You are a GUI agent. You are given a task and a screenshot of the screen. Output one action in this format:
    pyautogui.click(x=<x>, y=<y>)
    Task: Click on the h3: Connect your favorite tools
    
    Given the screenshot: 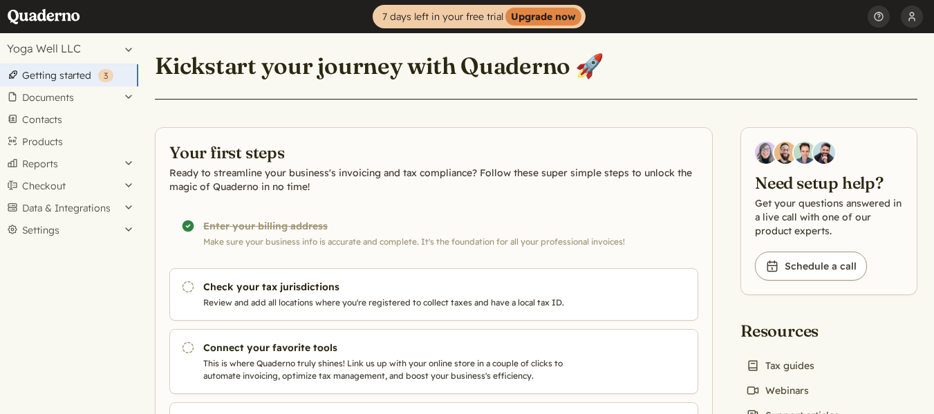 What is the action you would take?
    pyautogui.click(x=398, y=348)
    